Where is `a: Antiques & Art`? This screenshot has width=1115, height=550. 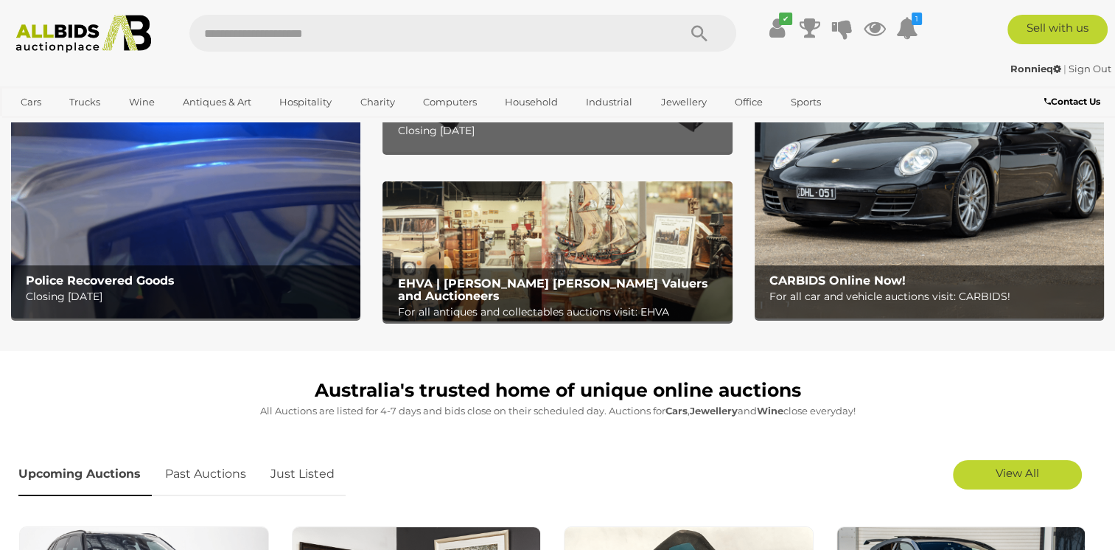
a: Antiques & Art is located at coordinates (217, 102).